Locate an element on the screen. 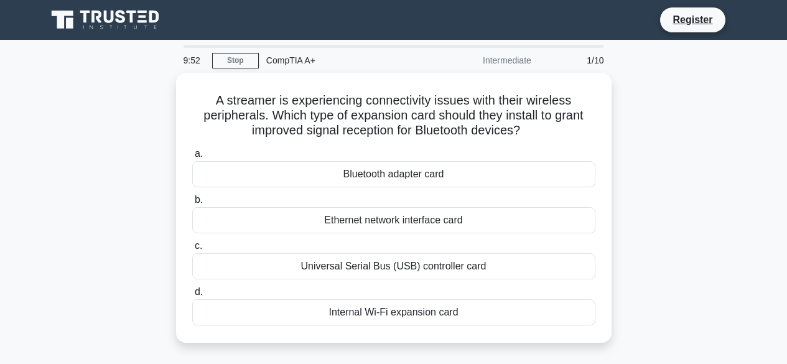 The height and width of the screenshot is (364, 787). div: Intermediate is located at coordinates (484, 60).